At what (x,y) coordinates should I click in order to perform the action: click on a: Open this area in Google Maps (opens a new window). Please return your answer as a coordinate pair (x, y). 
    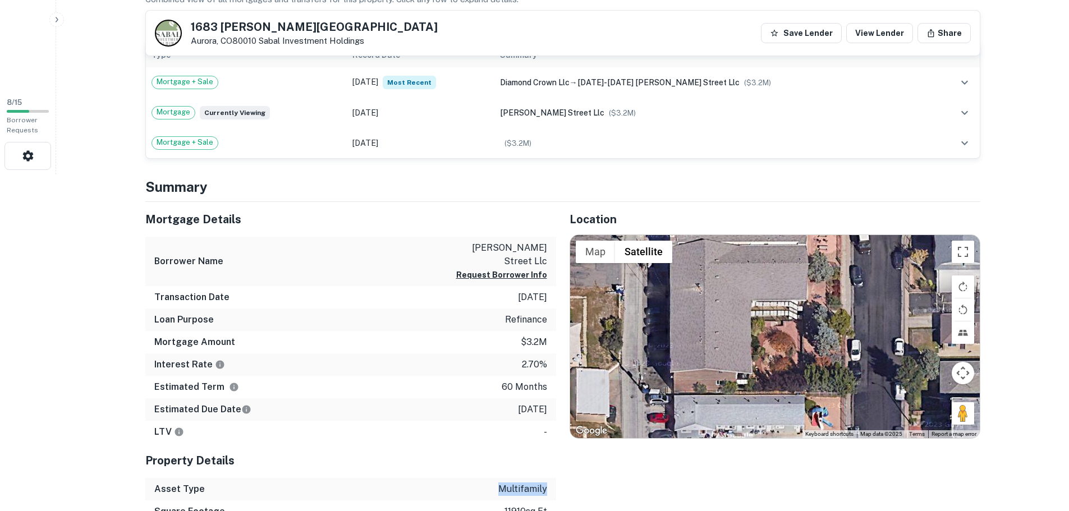
    Looking at the image, I should click on (592, 431).